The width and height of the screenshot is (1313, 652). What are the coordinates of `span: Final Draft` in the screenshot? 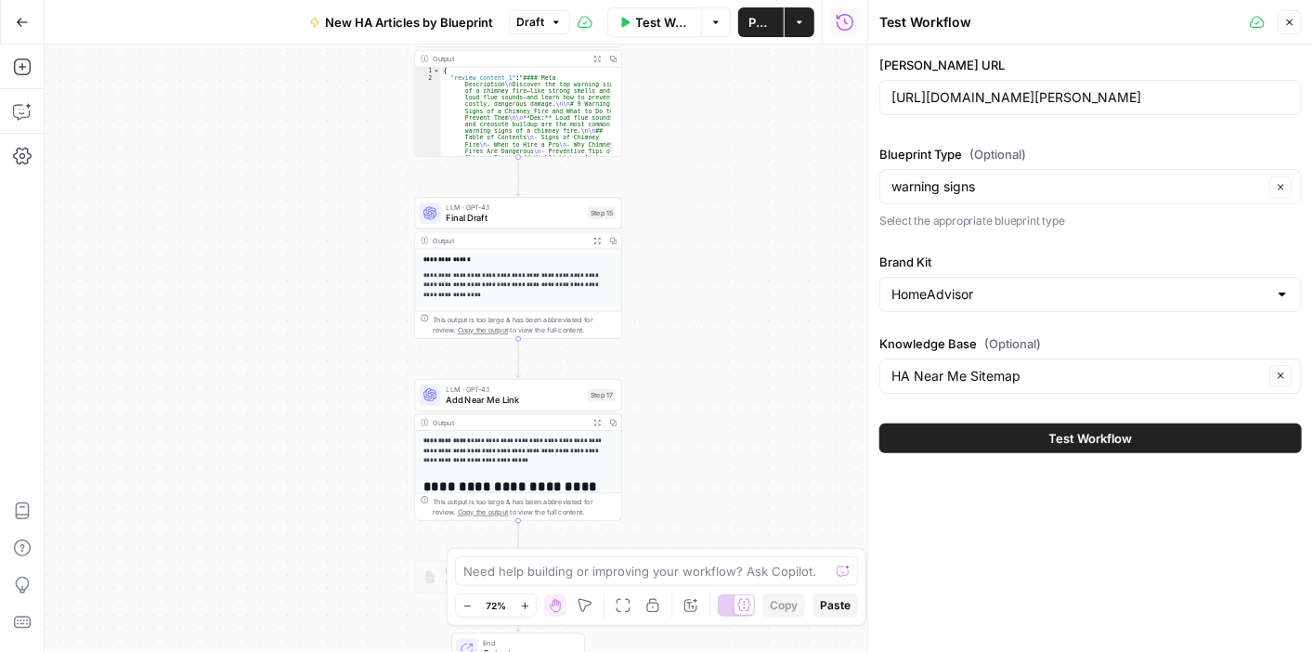 It's located at (513, 217).